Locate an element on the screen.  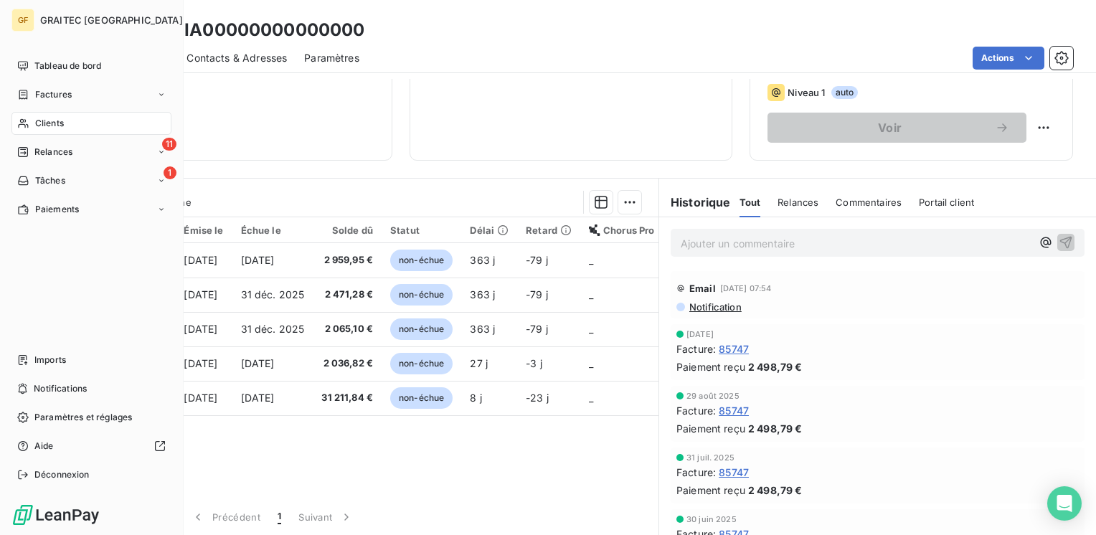
span: Tout is located at coordinates (750, 202).